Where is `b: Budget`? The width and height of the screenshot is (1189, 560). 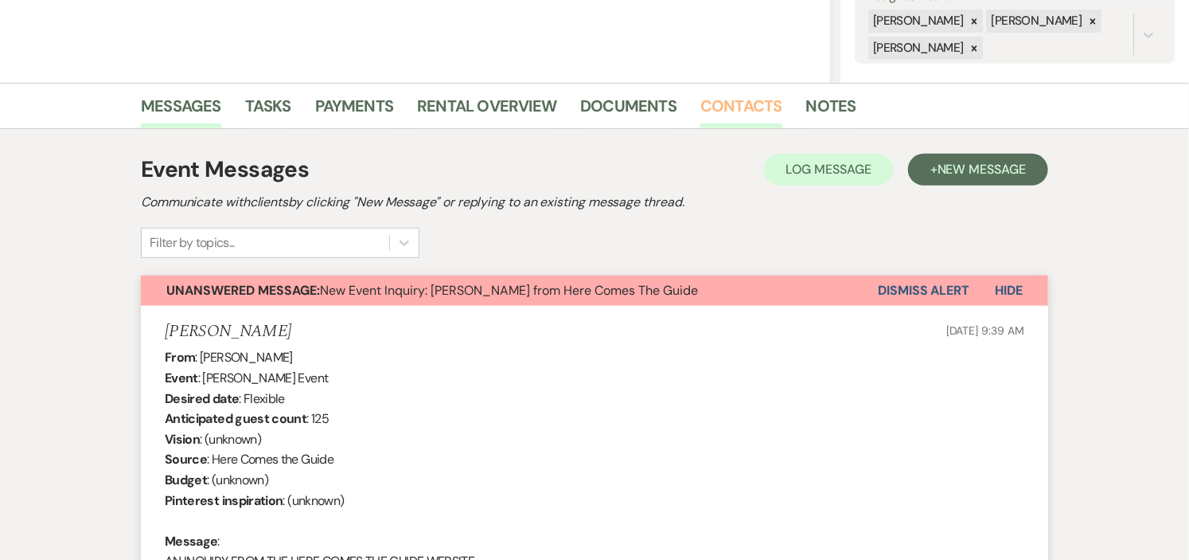 b: Budget is located at coordinates (185, 479).